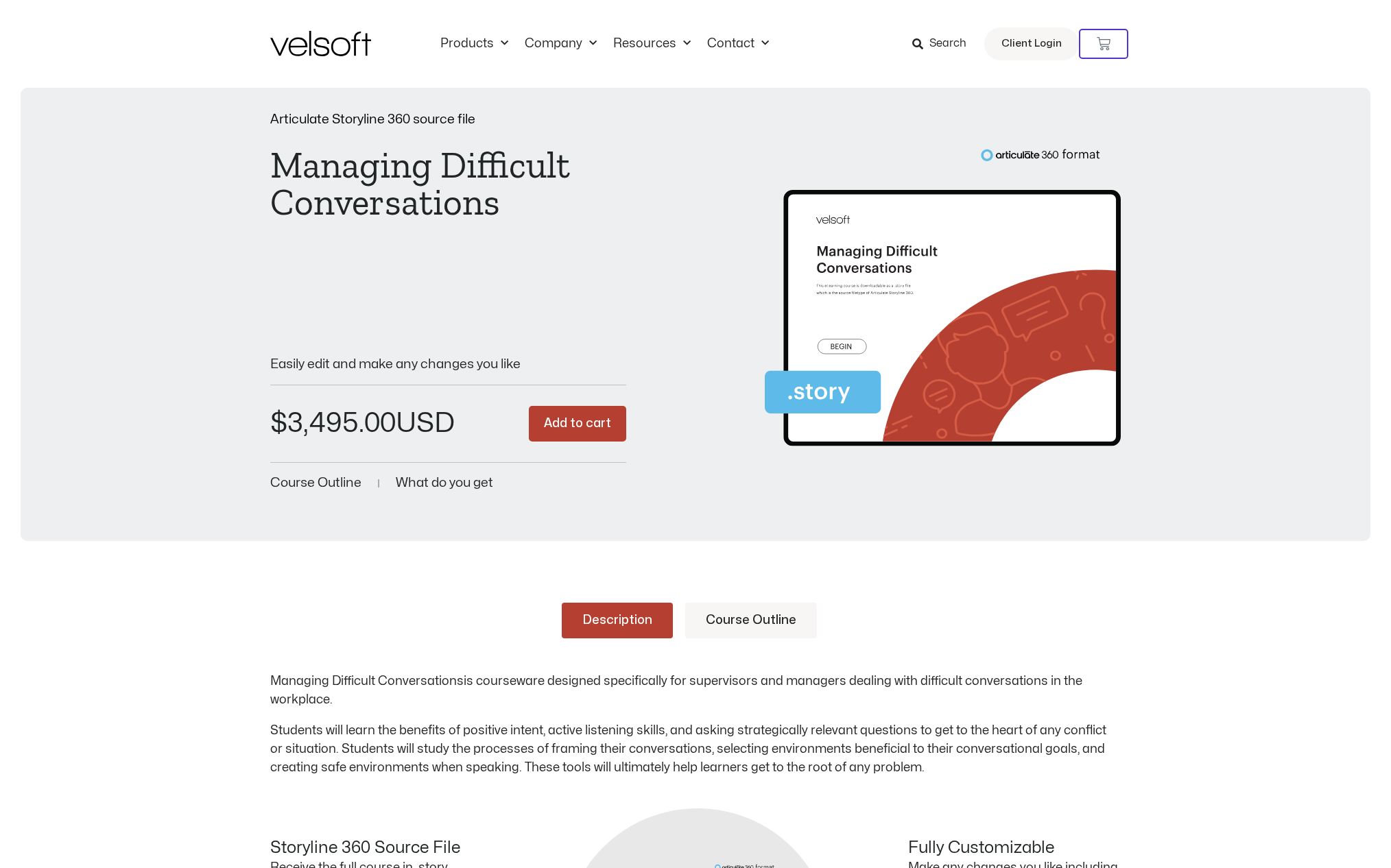  I want to click on a: Client Login, so click(1032, 44).